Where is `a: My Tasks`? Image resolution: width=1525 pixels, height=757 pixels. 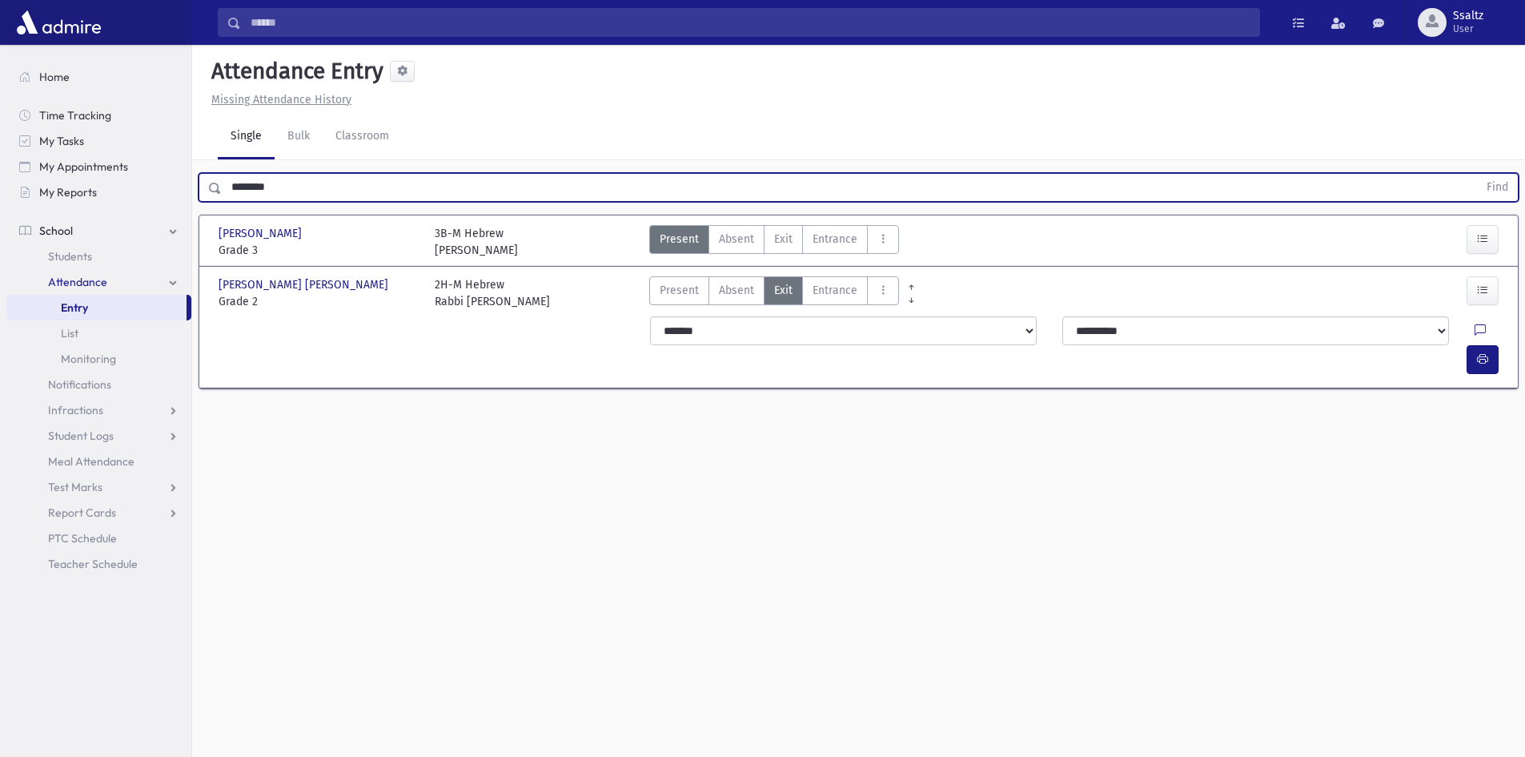
a: My Tasks is located at coordinates (98, 141).